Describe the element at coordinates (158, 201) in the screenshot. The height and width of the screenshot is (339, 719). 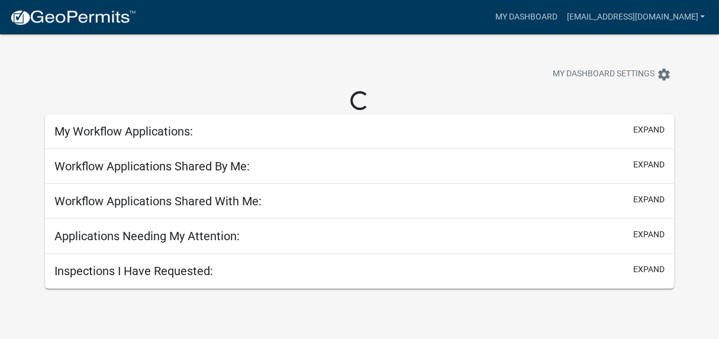
I see `h5: Workflow Applications Shared With Me:` at that location.